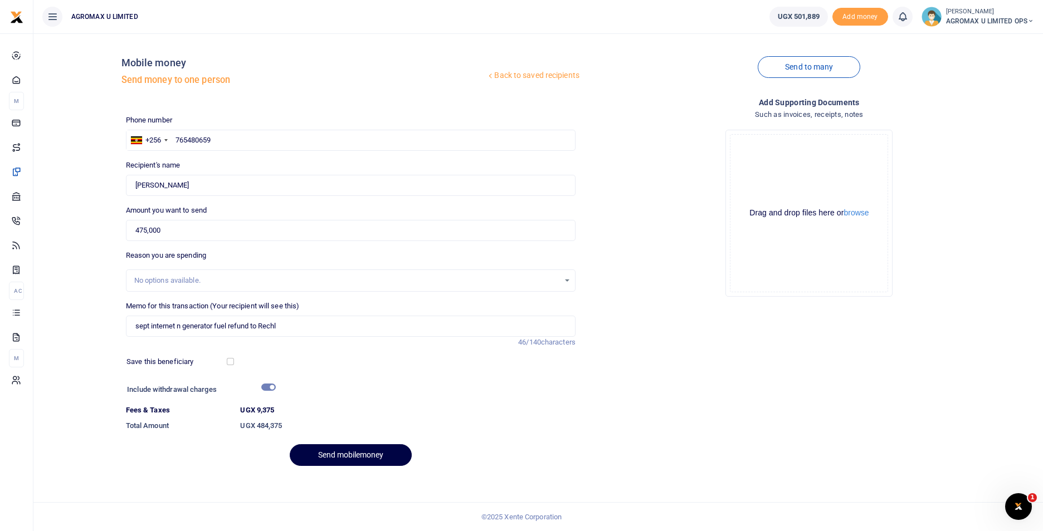 Image resolution: width=1043 pixels, height=531 pixels. What do you see at coordinates (809, 67) in the screenshot?
I see `a: Send to many` at bounding box center [809, 67].